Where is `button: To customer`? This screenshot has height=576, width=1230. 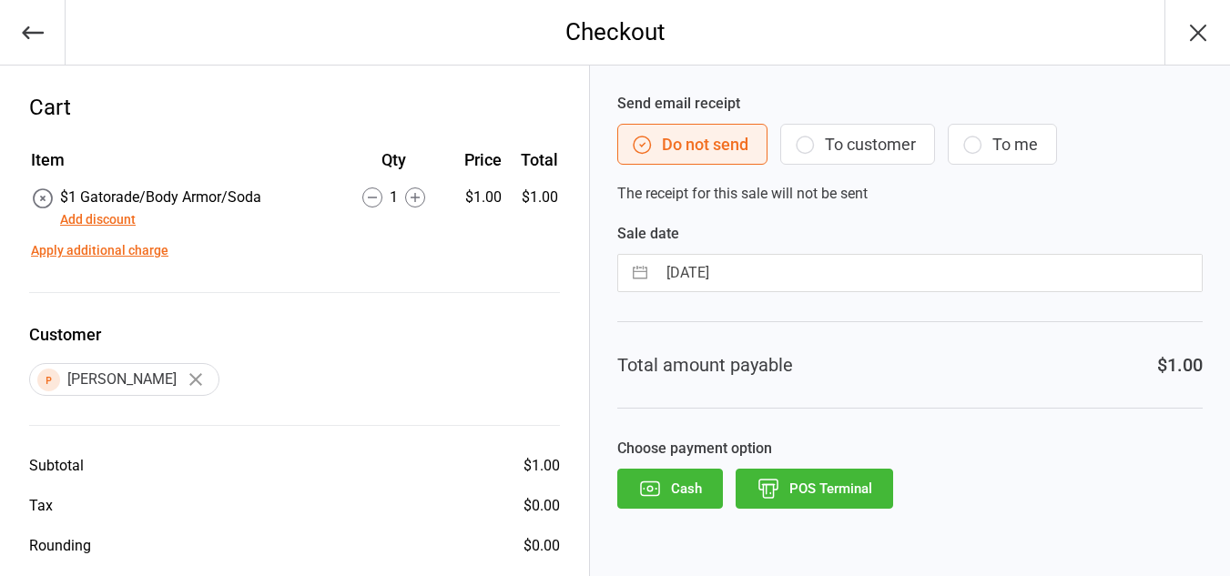 button: To customer is located at coordinates (857, 144).